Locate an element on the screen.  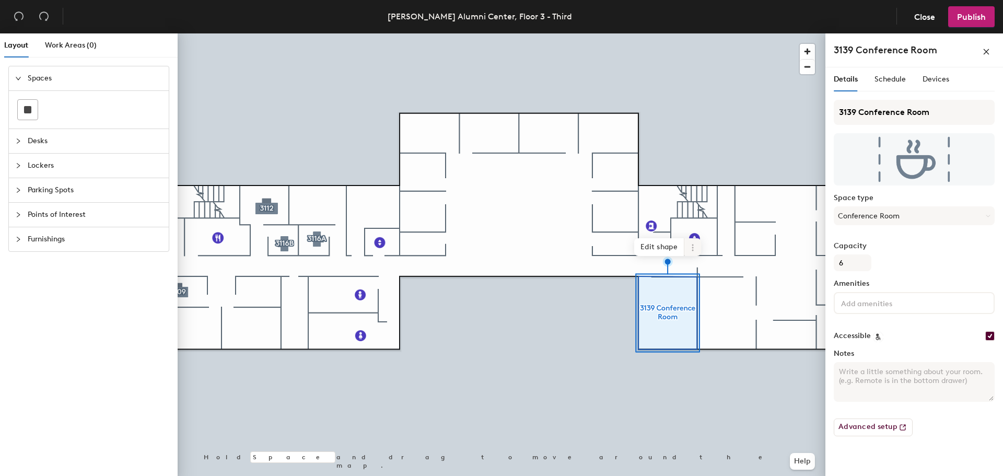
label: Notes is located at coordinates (914, 354).